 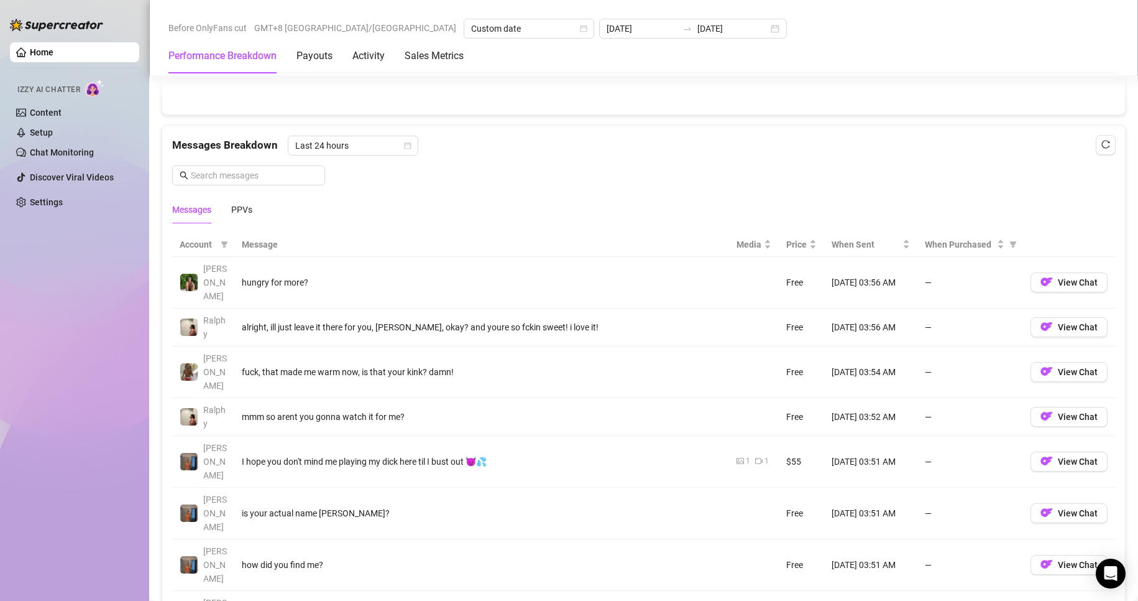 I want to click on th: When Sent, so click(x=871, y=244).